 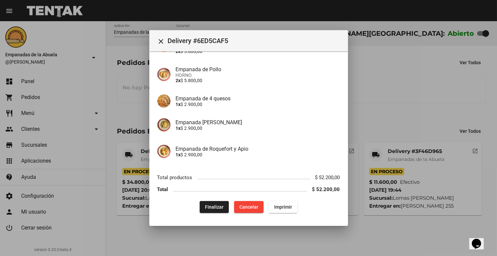 What do you see at coordinates (258, 98) in the screenshot?
I see `h4: Empanada de 4 quesos` at bounding box center [258, 98].